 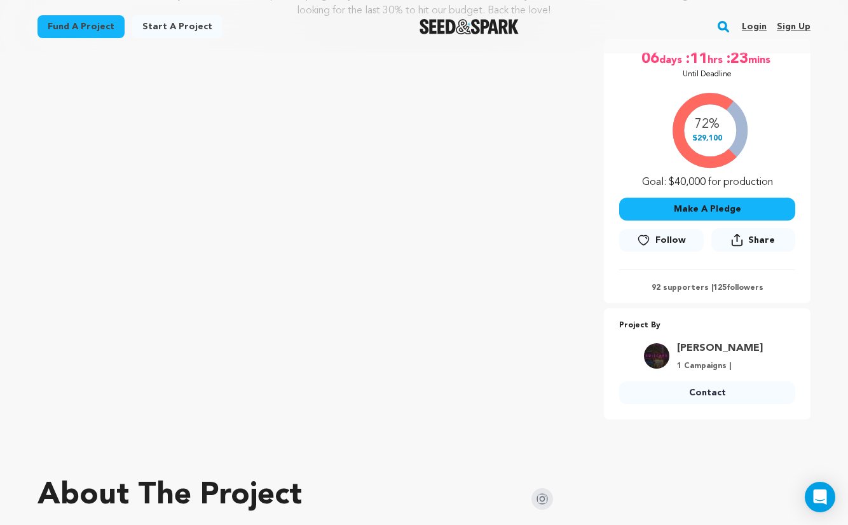 I want to click on p: 1 Campaigns |, so click(x=720, y=366).